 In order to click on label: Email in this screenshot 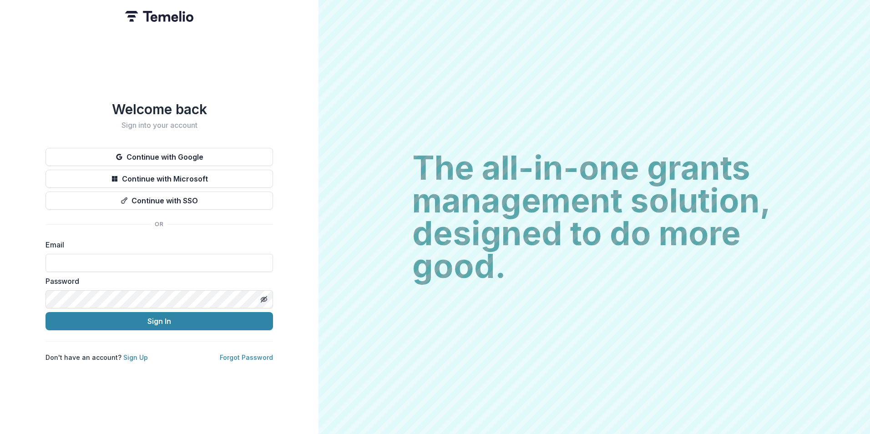, I will do `click(156, 245)`.